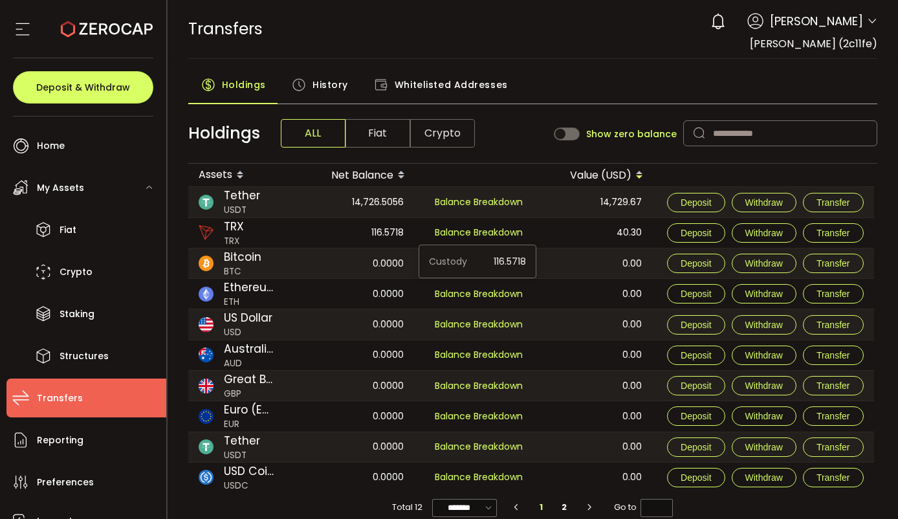 The image size is (898, 519). Describe the element at coordinates (866, 488) in the screenshot. I see `div: Chat Widget` at that location.